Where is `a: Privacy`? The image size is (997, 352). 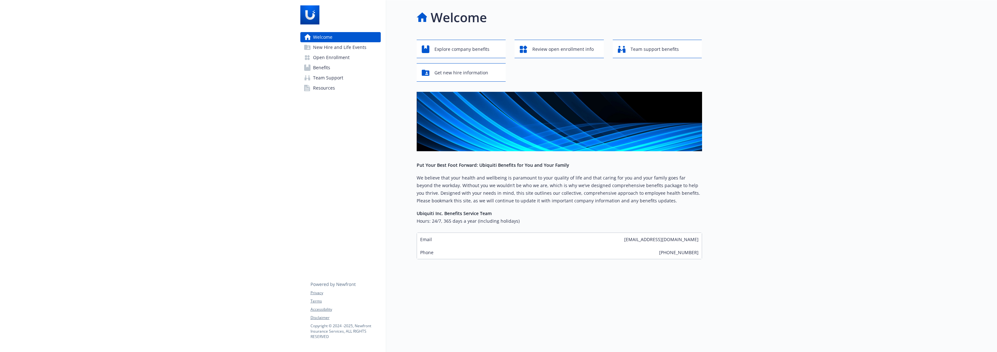
a: Privacy is located at coordinates (345, 293).